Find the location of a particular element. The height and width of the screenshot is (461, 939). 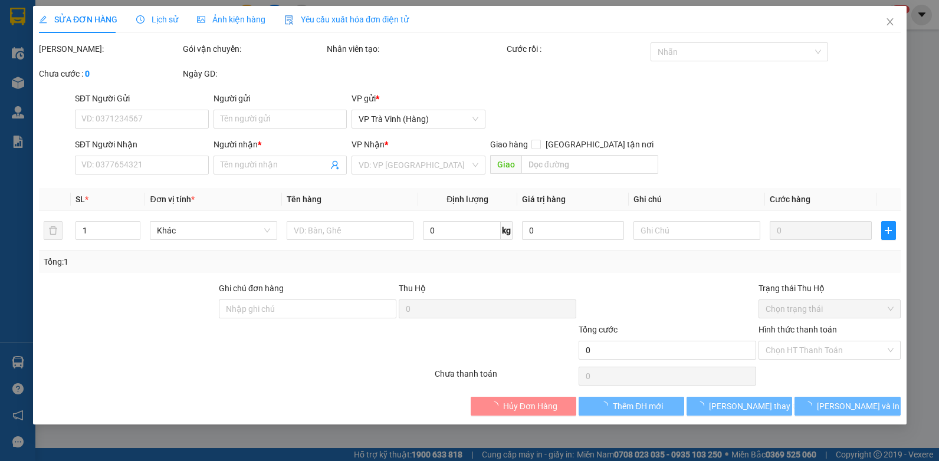

span: close is located at coordinates (889, 22).